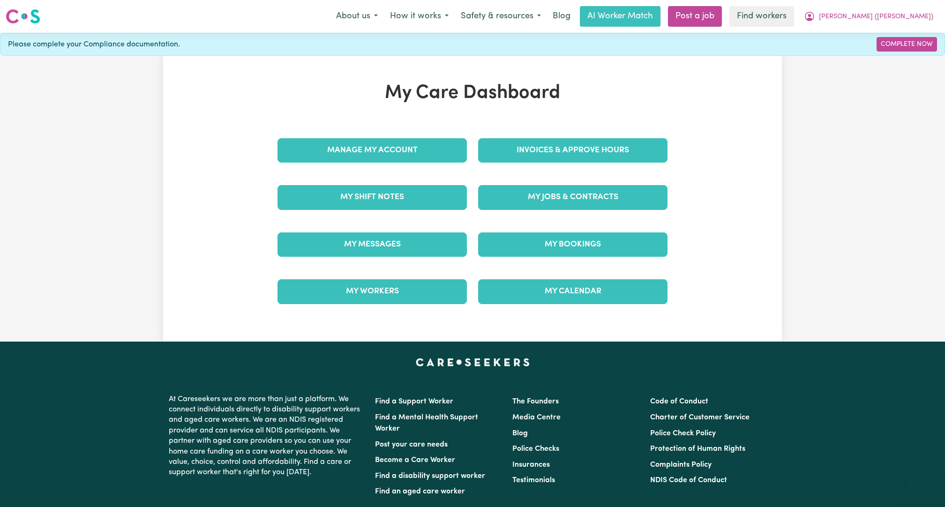  What do you see at coordinates (697, 449) in the screenshot?
I see `a: Protection of Human Rights` at bounding box center [697, 449].